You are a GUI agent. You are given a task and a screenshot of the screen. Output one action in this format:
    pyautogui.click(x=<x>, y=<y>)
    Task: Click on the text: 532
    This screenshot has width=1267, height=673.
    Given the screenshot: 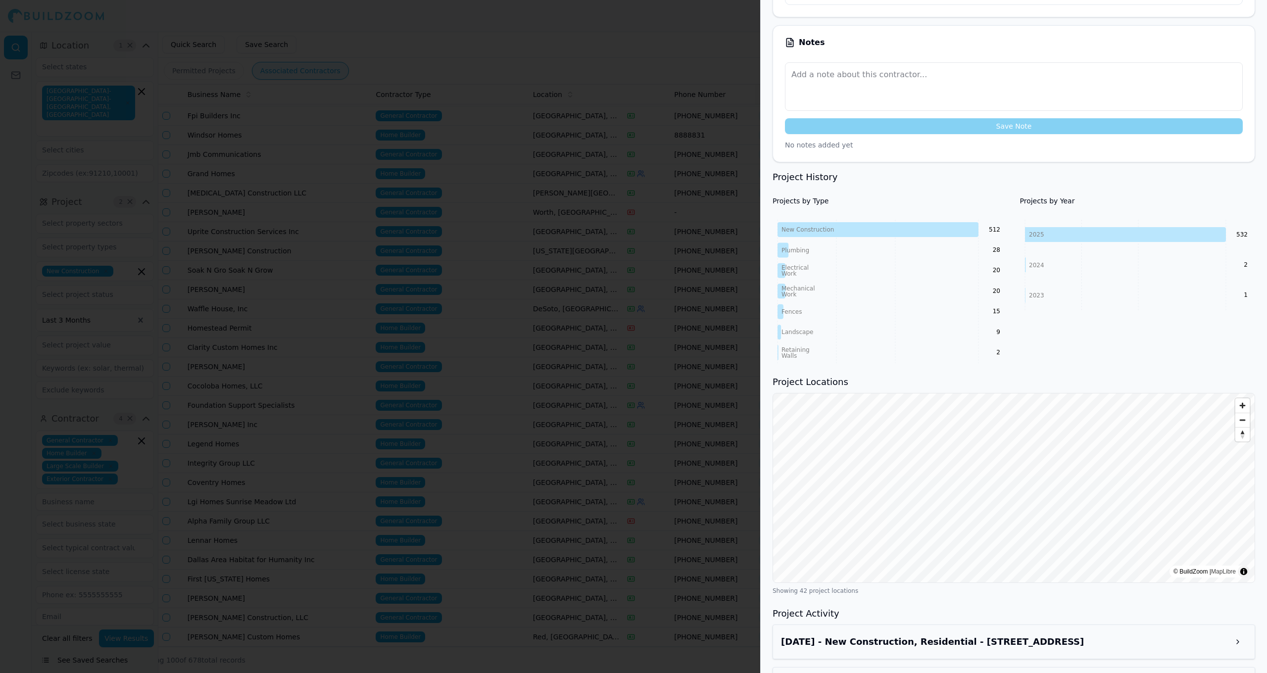 What is the action you would take?
    pyautogui.click(x=1241, y=235)
    